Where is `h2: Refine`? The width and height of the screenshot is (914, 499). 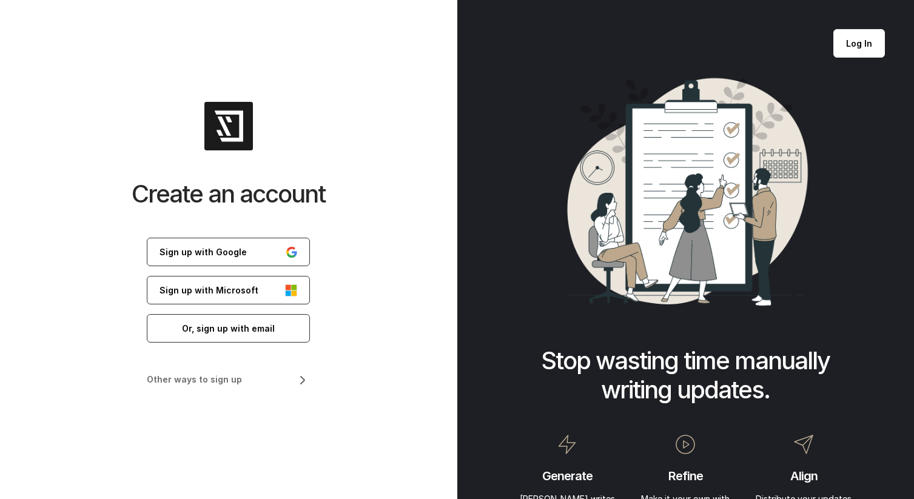 h2: Refine is located at coordinates (685, 476).